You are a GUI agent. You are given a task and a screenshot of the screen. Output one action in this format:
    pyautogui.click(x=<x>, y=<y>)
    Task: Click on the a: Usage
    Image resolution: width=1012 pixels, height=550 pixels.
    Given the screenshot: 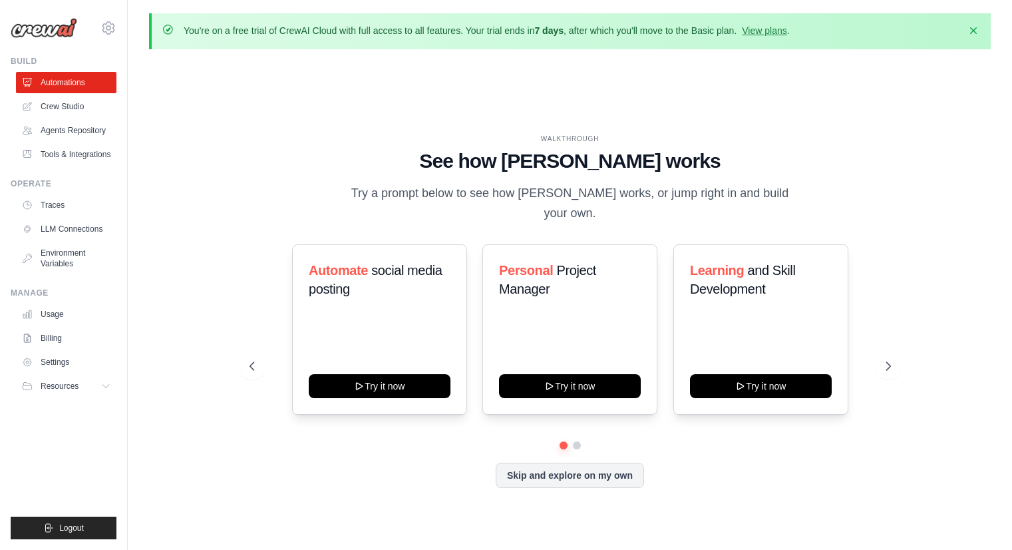 What is the action you would take?
    pyautogui.click(x=66, y=314)
    